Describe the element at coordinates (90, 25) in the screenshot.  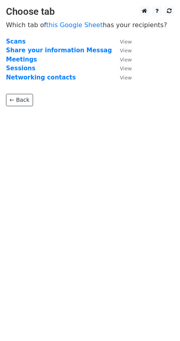
I see `p: Which tab of has your recipients?` at that location.